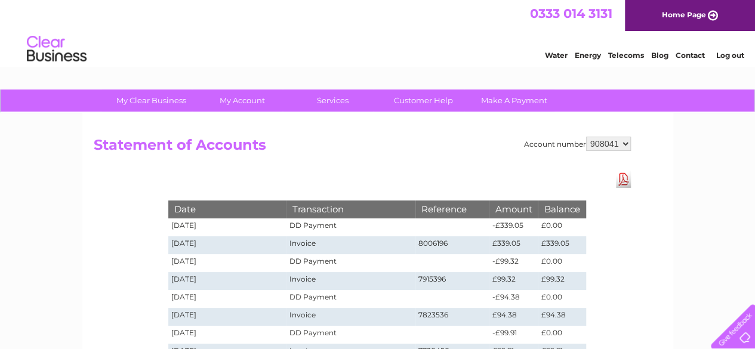 The height and width of the screenshot is (349, 755). I want to click on a: My Account, so click(242, 100).